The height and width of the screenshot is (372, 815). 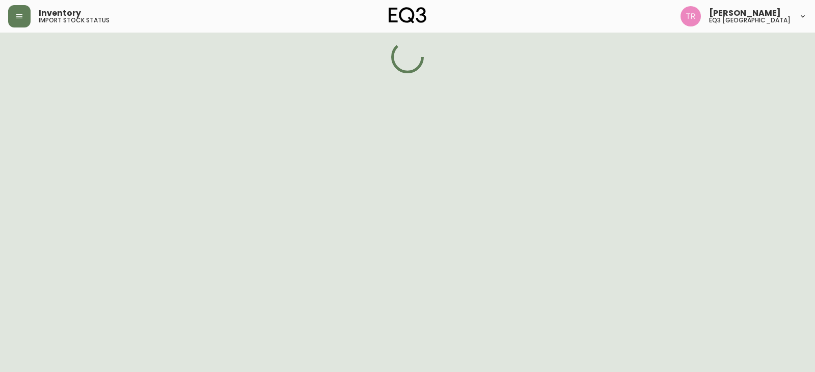 What do you see at coordinates (691, 16) in the screenshot?
I see `img: 214b9049a7c64896e5c13e8f38ff7a87` at bounding box center [691, 16].